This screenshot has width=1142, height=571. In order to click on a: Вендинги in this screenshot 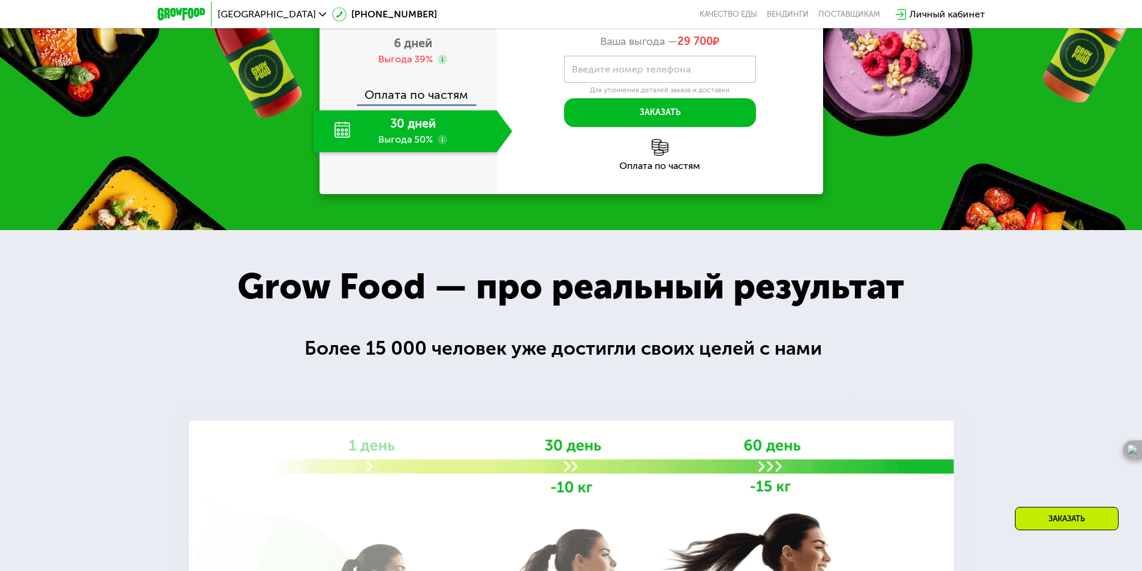, I will do `click(788, 14)`.